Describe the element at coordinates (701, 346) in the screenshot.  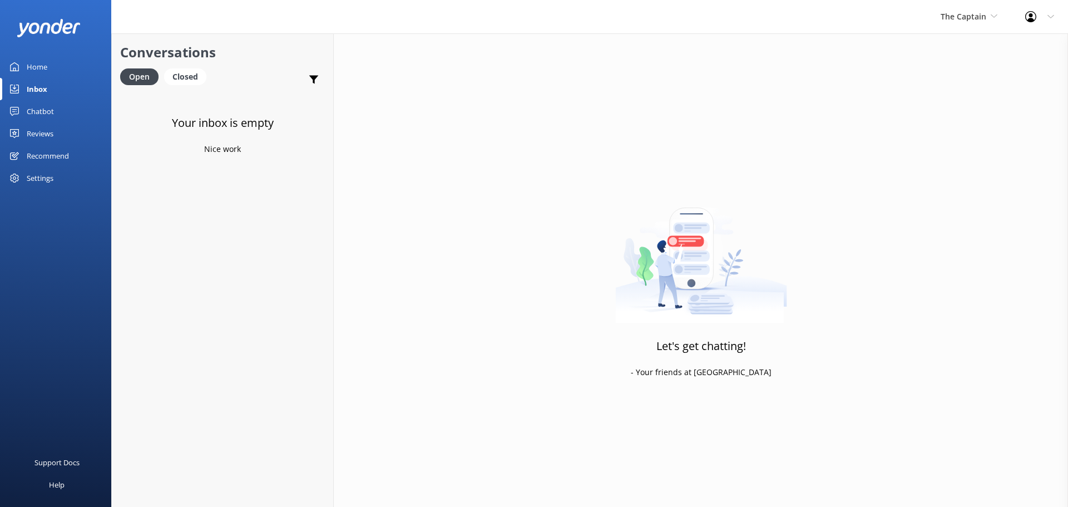
I see `h3: Let's get chatting!` at that location.